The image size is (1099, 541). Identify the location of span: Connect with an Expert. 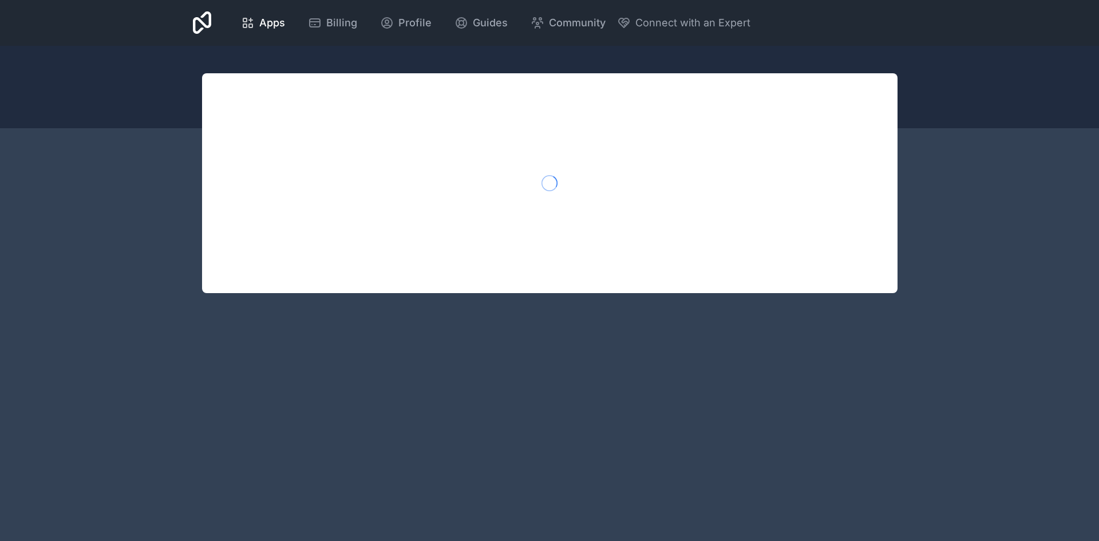
(693, 23).